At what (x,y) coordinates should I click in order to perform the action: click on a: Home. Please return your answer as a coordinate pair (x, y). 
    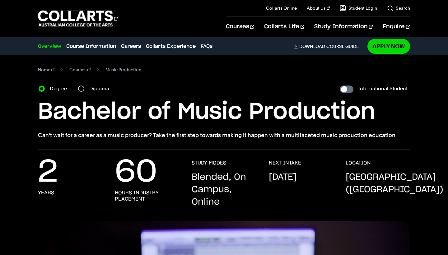
    Looking at the image, I should click on (46, 70).